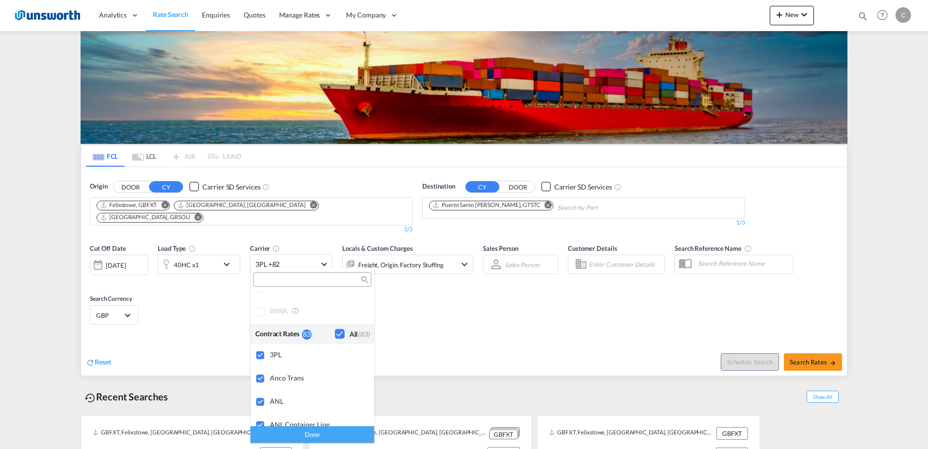 Image resolution: width=928 pixels, height=449 pixels. I want to click on div: Done, so click(312, 434).